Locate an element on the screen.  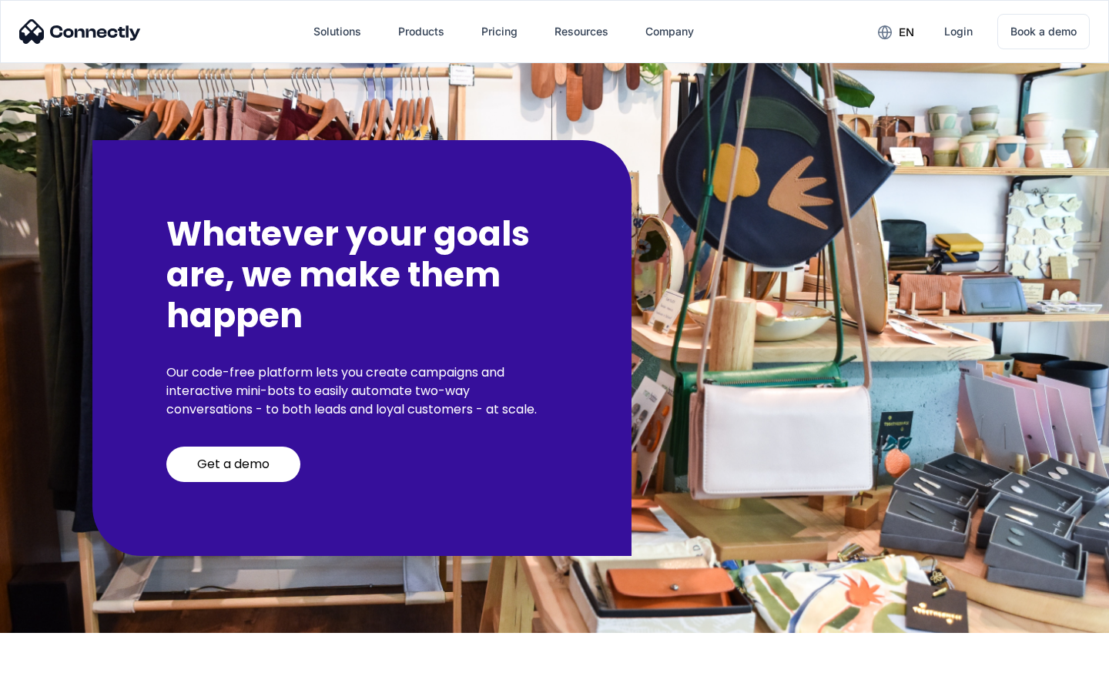
aside: Language selected: English is located at coordinates (54, 677).